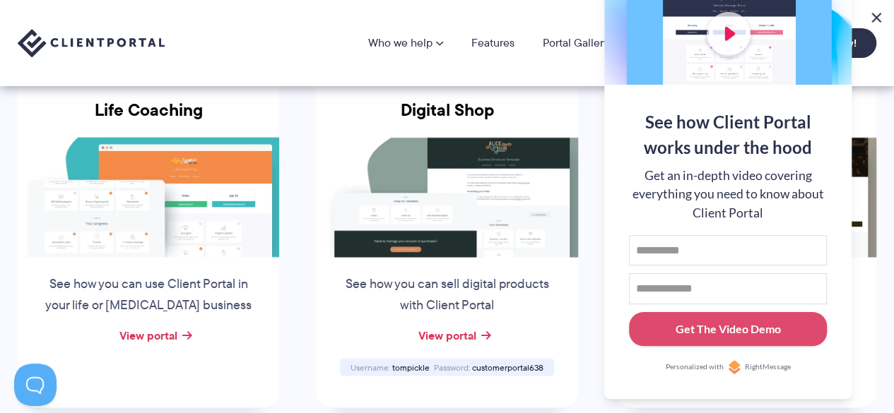  I want to click on div: See how Client Portal works under the hood, so click(728, 135).